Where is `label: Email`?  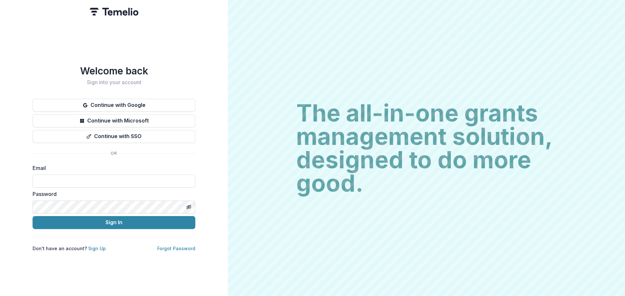 label: Email is located at coordinates (112, 168).